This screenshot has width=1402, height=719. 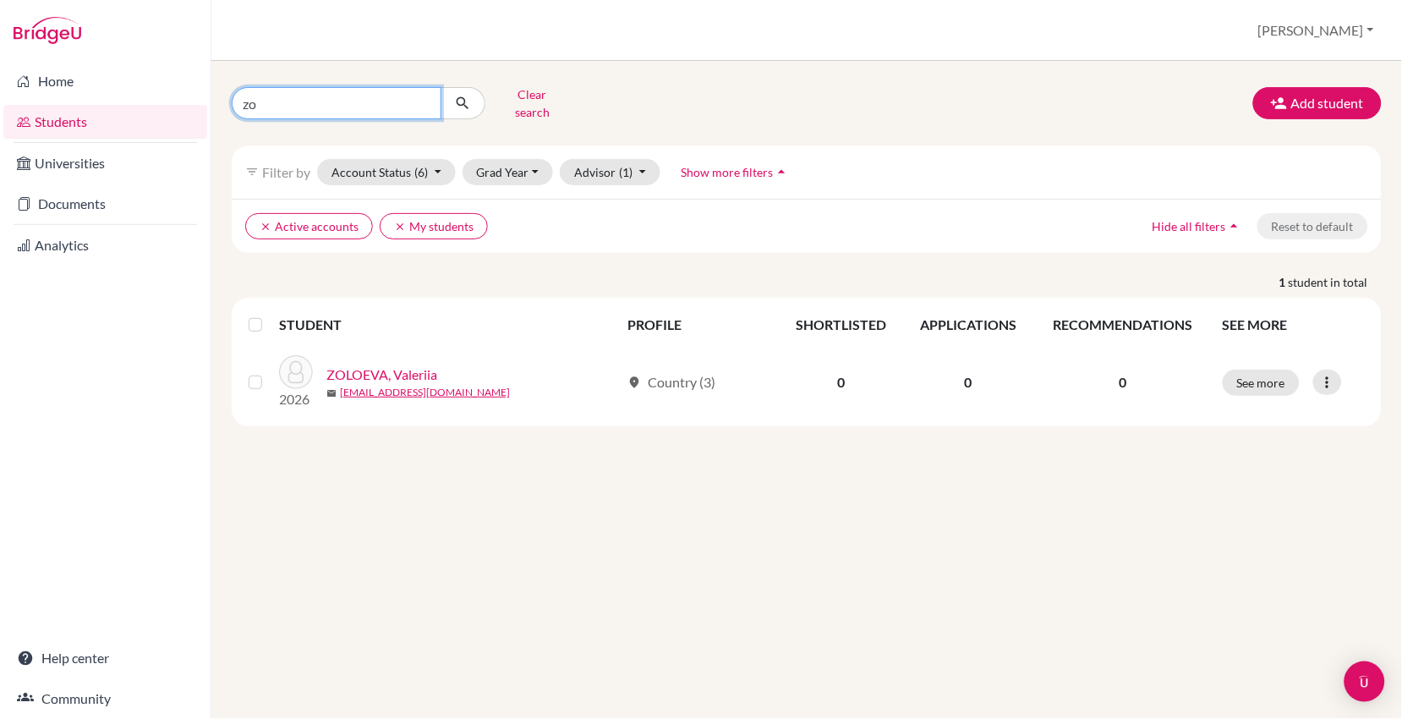 What do you see at coordinates (105, 204) in the screenshot?
I see `a: Documents` at bounding box center [105, 204].